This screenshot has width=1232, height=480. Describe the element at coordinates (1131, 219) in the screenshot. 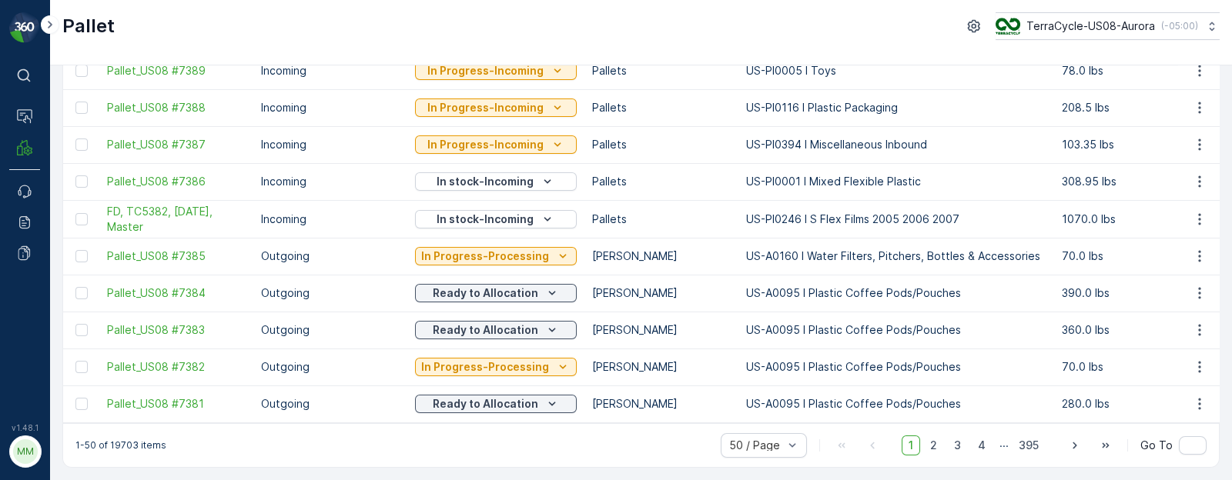

I see `td: 1070.0 lbs` at that location.